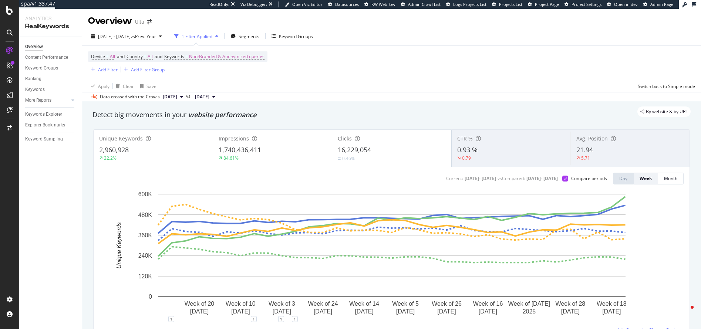 This screenshot has height=329, width=701. What do you see at coordinates (662, 4) in the screenshot?
I see `span: Admin Page` at bounding box center [662, 4].